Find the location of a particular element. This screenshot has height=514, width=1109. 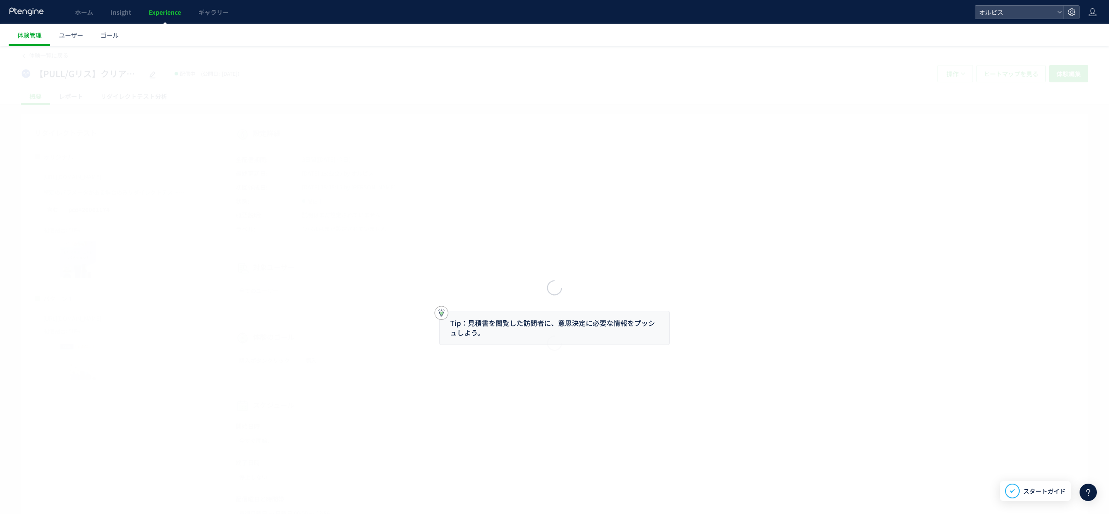

span: ギャラリー is located at coordinates (214, 12).